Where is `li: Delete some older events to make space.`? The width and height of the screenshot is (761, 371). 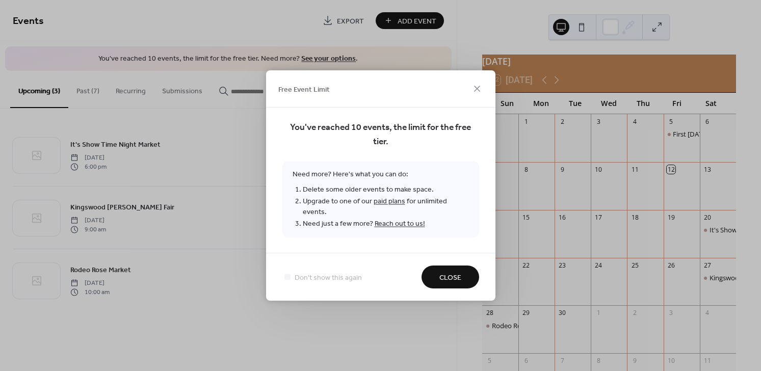
li: Delete some older events to make space. is located at coordinates (386, 190).